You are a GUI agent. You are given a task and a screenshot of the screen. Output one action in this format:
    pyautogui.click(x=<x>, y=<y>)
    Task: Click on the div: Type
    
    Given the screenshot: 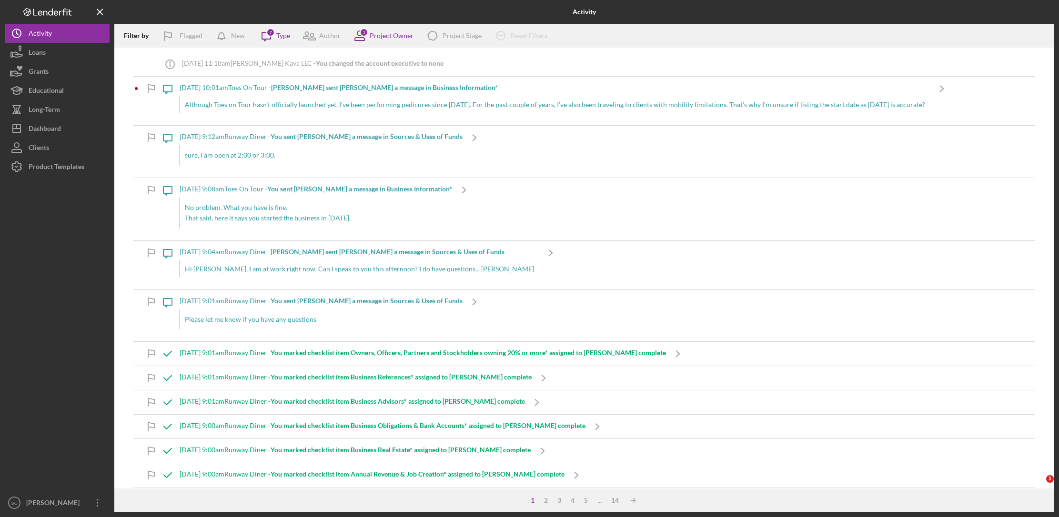 What is the action you would take?
    pyautogui.click(x=283, y=36)
    